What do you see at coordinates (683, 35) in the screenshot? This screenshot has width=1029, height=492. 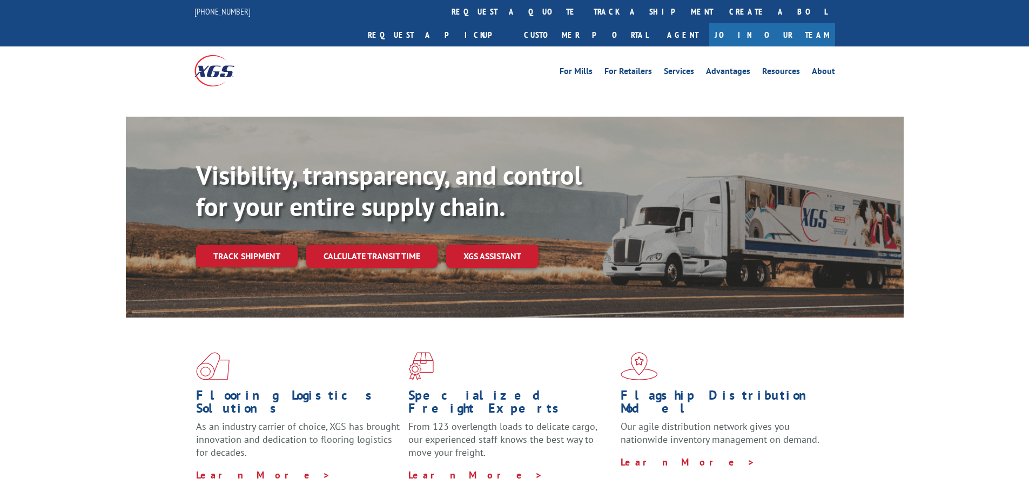 I see `a: Agent` at bounding box center [683, 35].